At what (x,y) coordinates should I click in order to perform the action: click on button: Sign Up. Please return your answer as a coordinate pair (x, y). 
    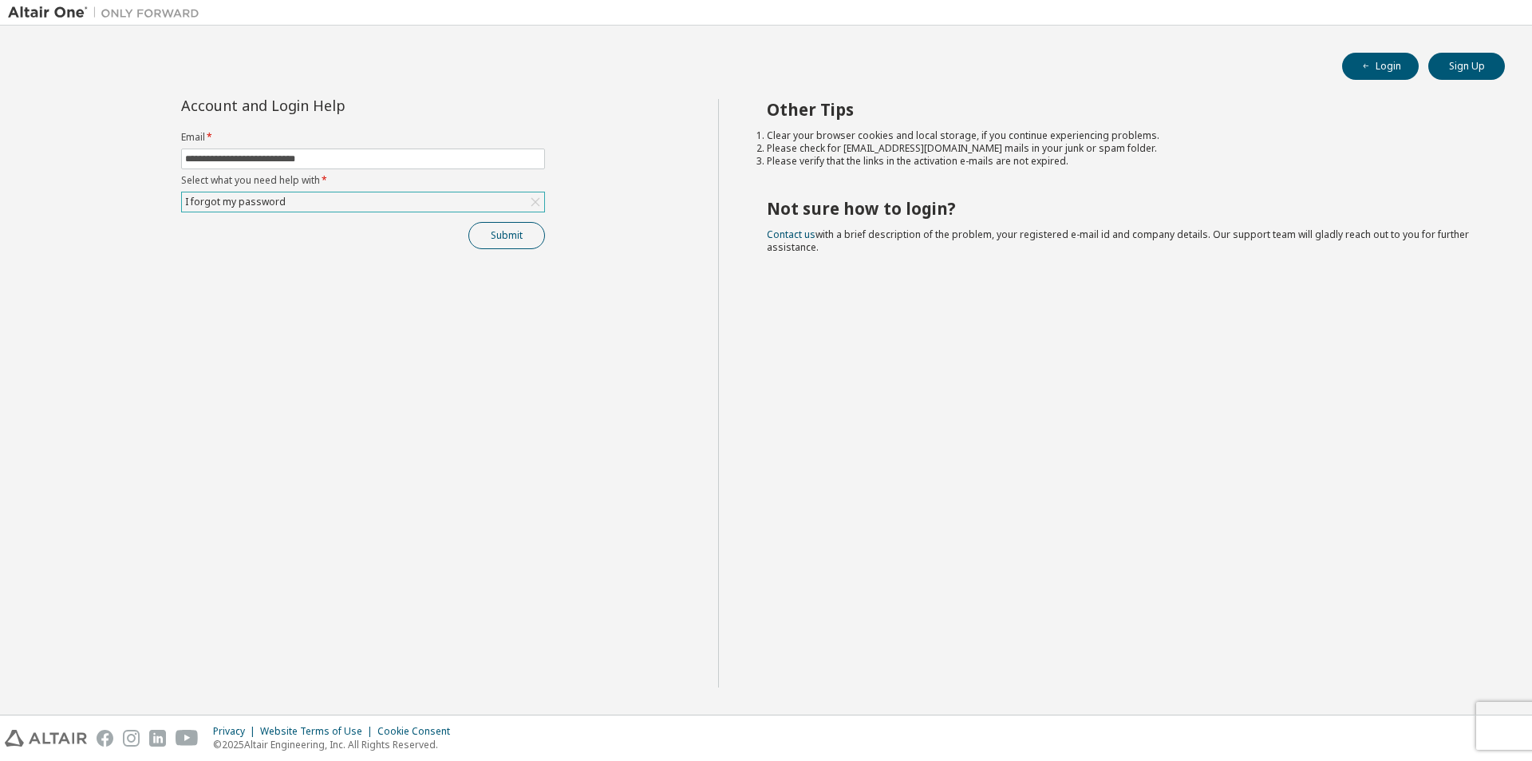
    Looking at the image, I should click on (1467, 66).